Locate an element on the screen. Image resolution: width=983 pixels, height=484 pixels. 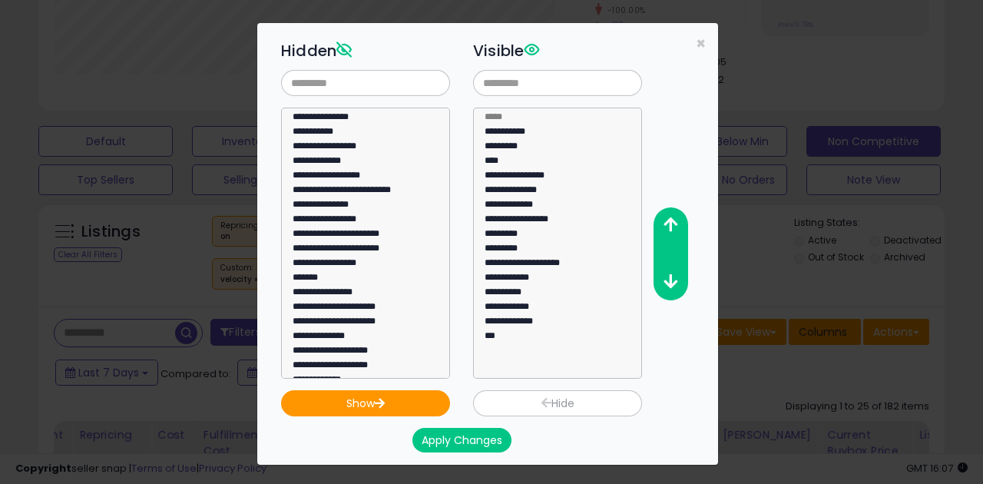
button: Show is located at coordinates (366, 403).